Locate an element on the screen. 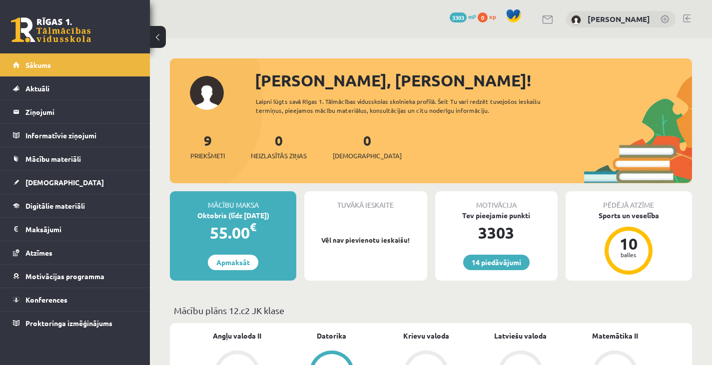  div: Laipni lūgts savā Rīgas 1. Tālmācības vidusskolas skolnieka profilā. Šeit Tu vari redzēt tuvojošo... is located at coordinates (412, 106).